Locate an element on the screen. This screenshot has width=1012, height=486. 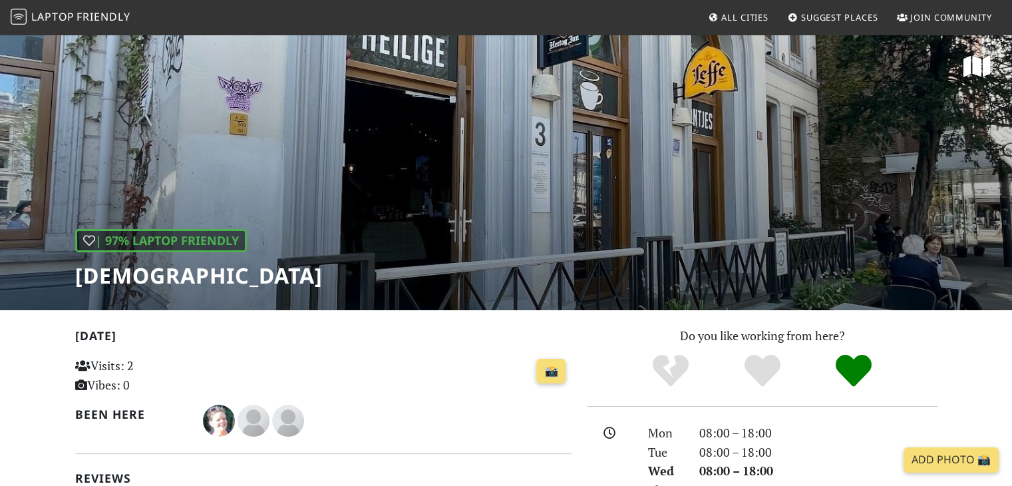
div: Wed is located at coordinates (665, 470).